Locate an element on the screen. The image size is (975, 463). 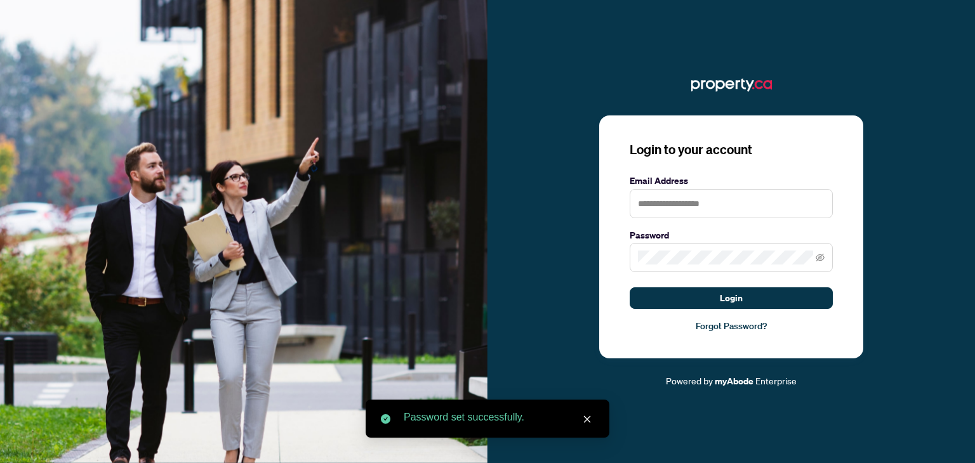
label: Password is located at coordinates (731, 235).